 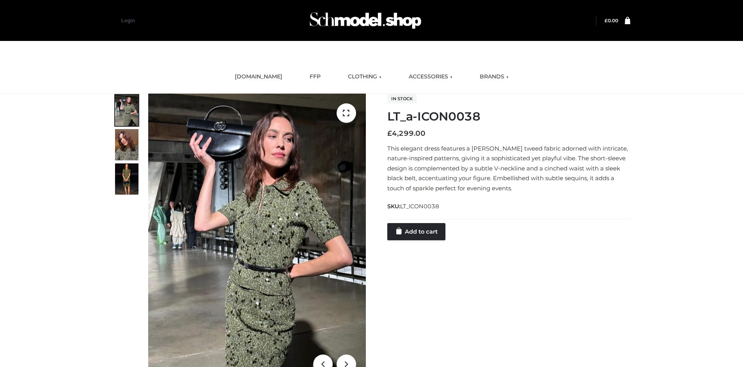 I want to click on h1: LT_a-ICON0038, so click(x=509, y=117).